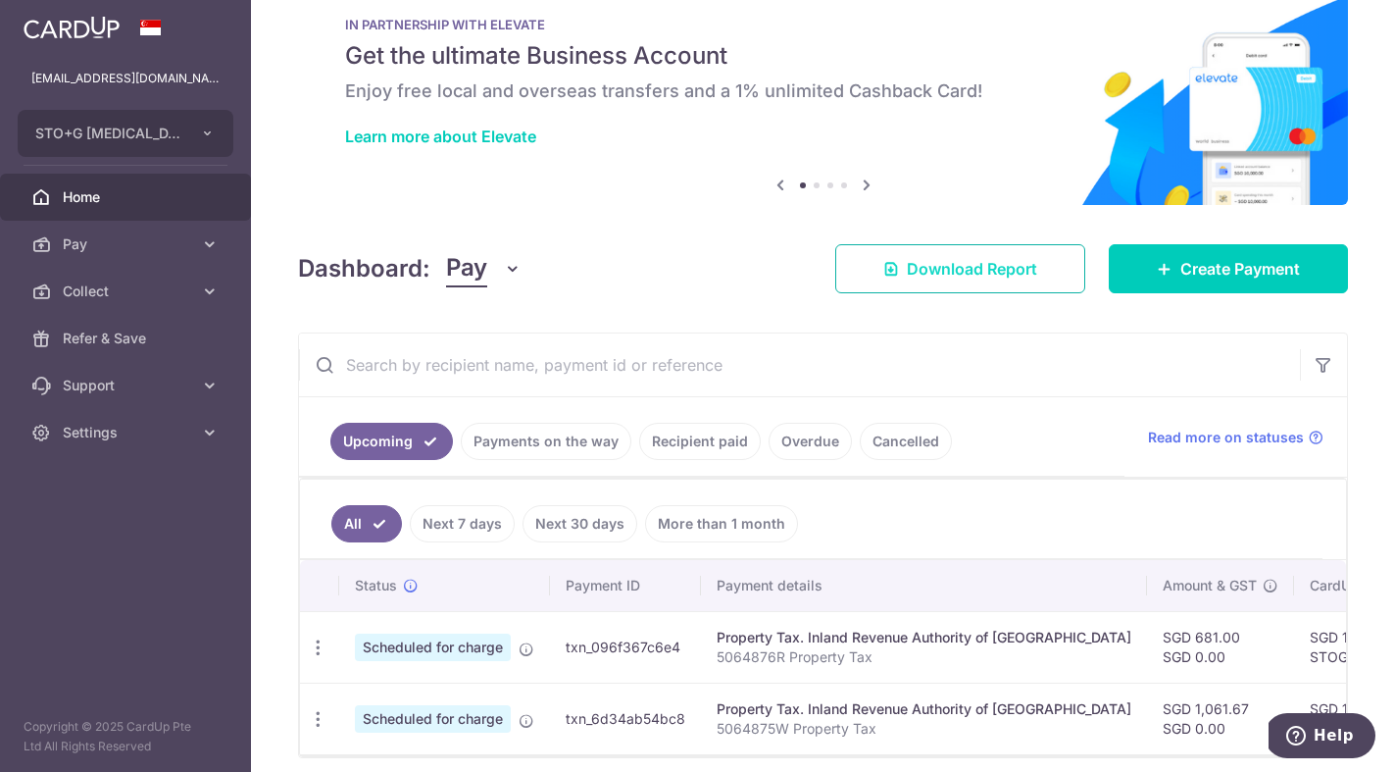 The height and width of the screenshot is (772, 1395). Describe the element at coordinates (1347, 585) in the screenshot. I see `span: CardUp fee` at that location.